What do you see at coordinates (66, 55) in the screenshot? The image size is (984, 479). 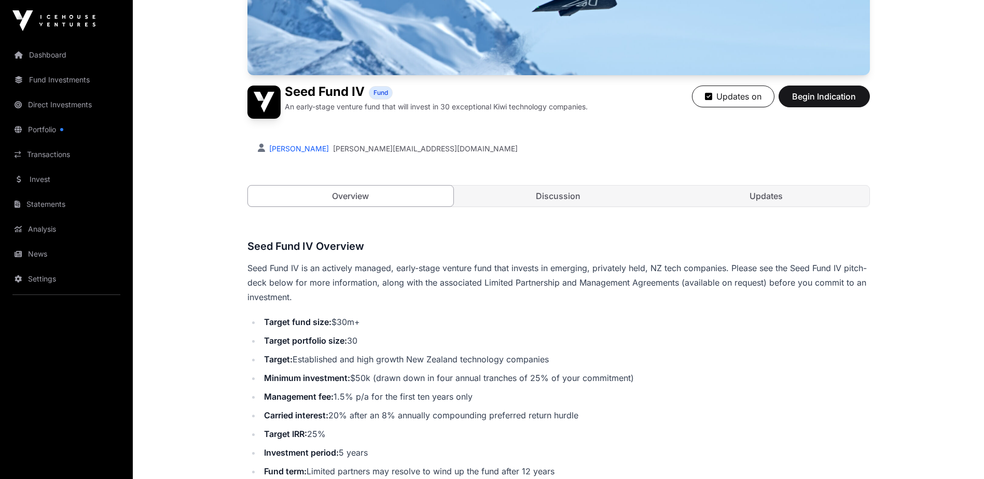 I see `a: Dashboard` at bounding box center [66, 55].